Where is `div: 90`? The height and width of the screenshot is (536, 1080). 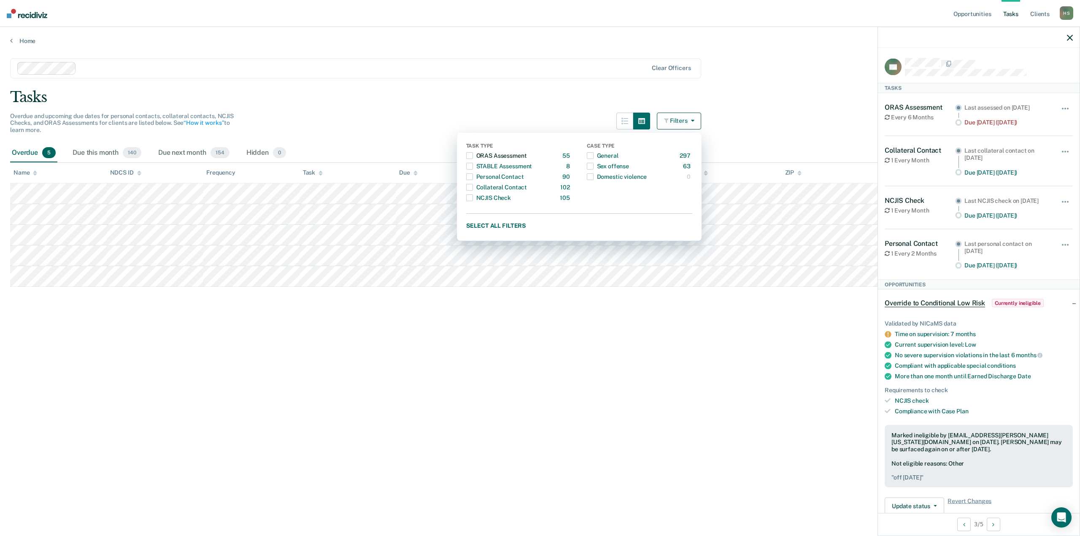
div: 90 is located at coordinates (567, 177).